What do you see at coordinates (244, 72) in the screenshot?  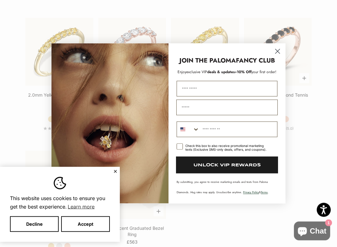 I see `span: 10% Off` at bounding box center [244, 72].